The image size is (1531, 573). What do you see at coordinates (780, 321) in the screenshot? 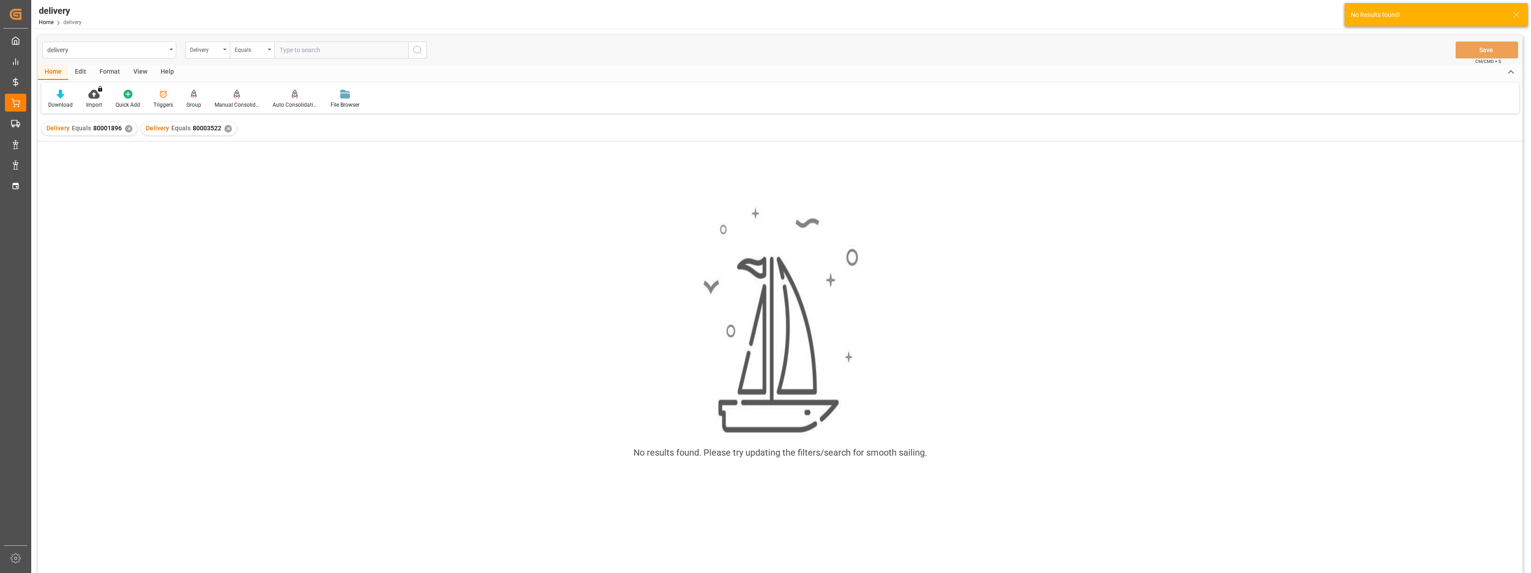
I see `img: smooth_sailing.jpeg` at bounding box center [780, 321].